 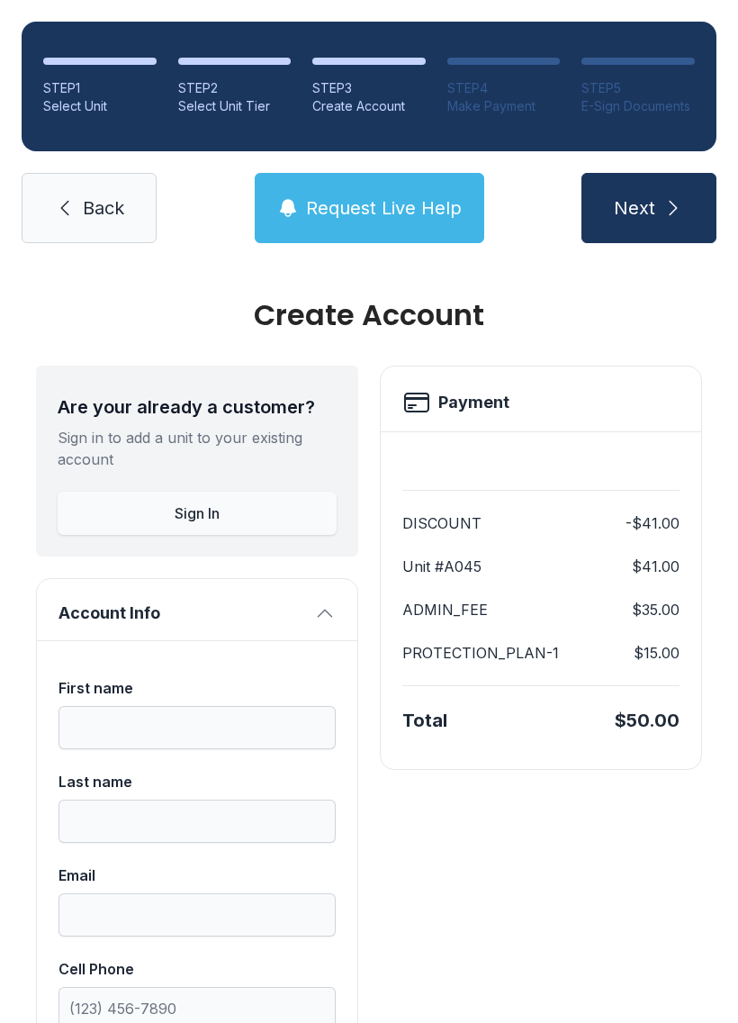 I want to click on span: Account Info, so click(x=183, y=613).